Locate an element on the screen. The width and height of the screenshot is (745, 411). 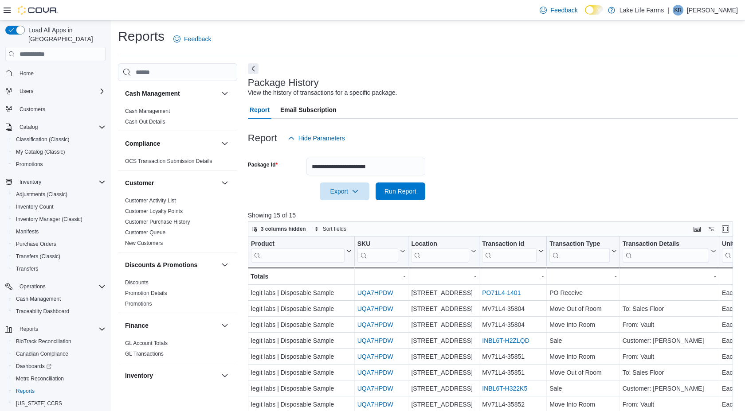
a: Adjustments (Classic) is located at coordinates (42, 195).